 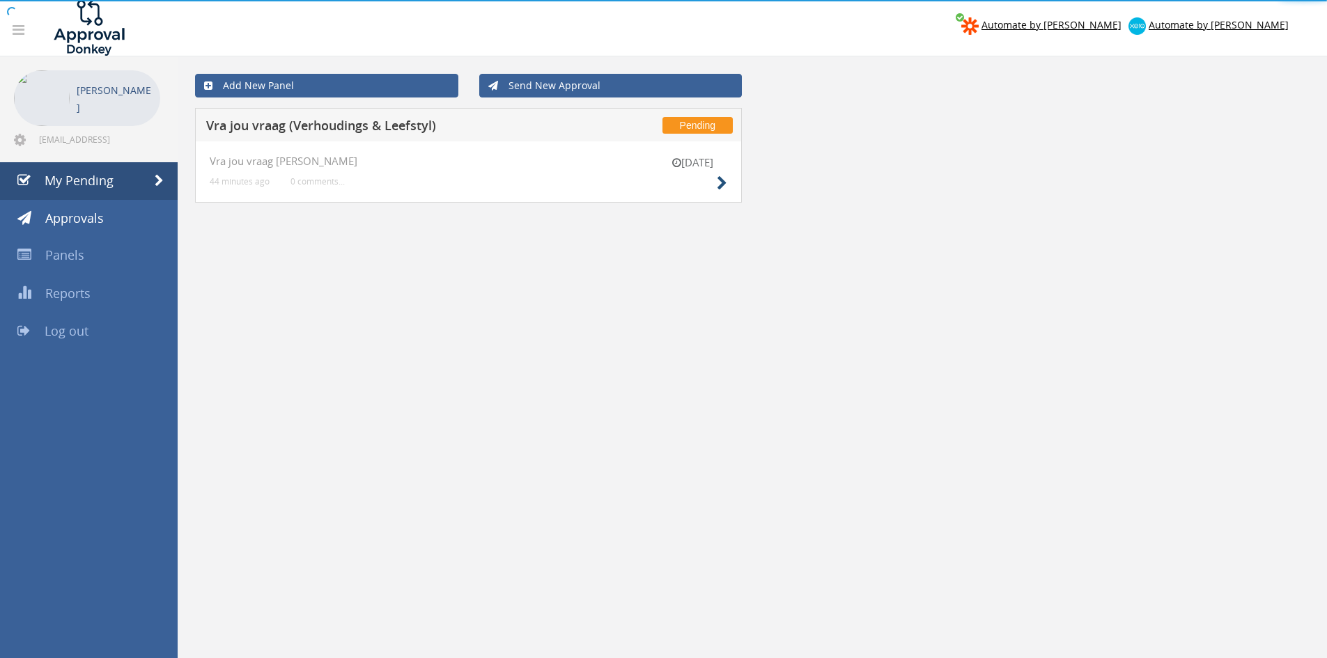 I want to click on small: 44 minutes ago, so click(x=240, y=181).